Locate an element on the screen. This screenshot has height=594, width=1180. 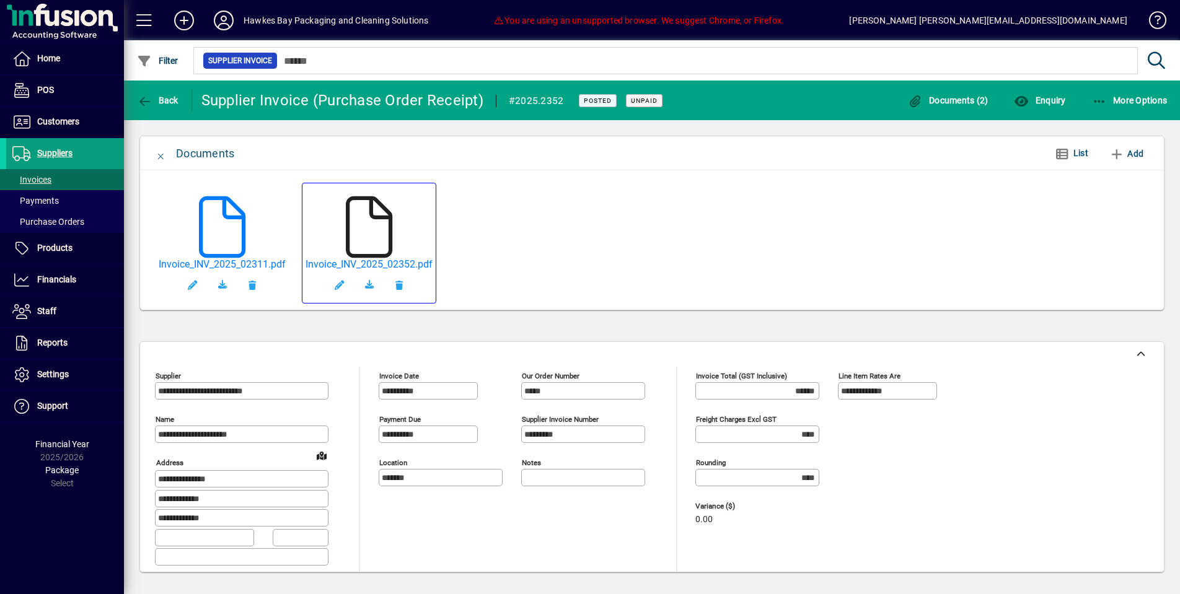
a: Reports is located at coordinates (65, 343).